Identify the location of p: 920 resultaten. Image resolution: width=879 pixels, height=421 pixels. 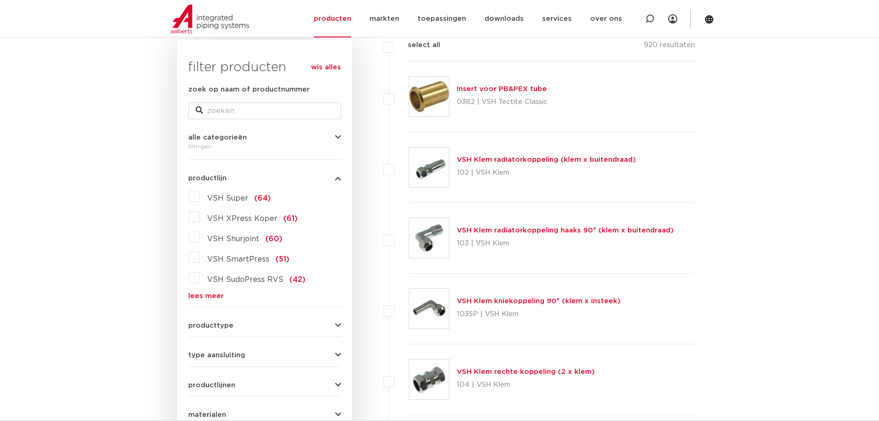
(669, 47).